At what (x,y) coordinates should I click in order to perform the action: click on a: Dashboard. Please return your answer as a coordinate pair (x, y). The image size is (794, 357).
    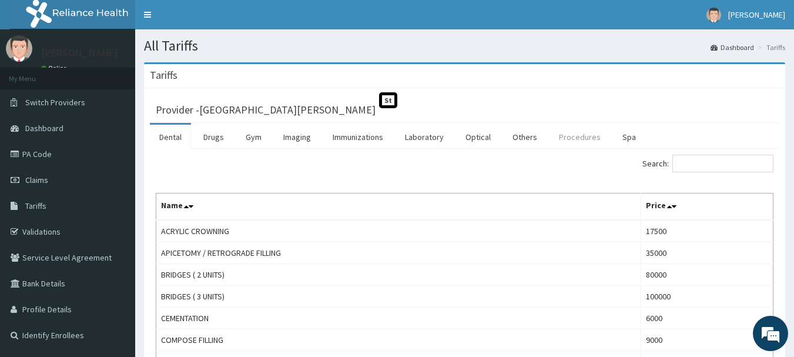
    Looking at the image, I should click on (733, 47).